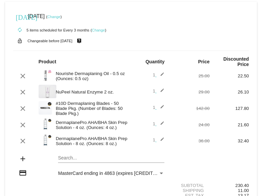  I want to click on div: Subtotal, so click(190, 185).